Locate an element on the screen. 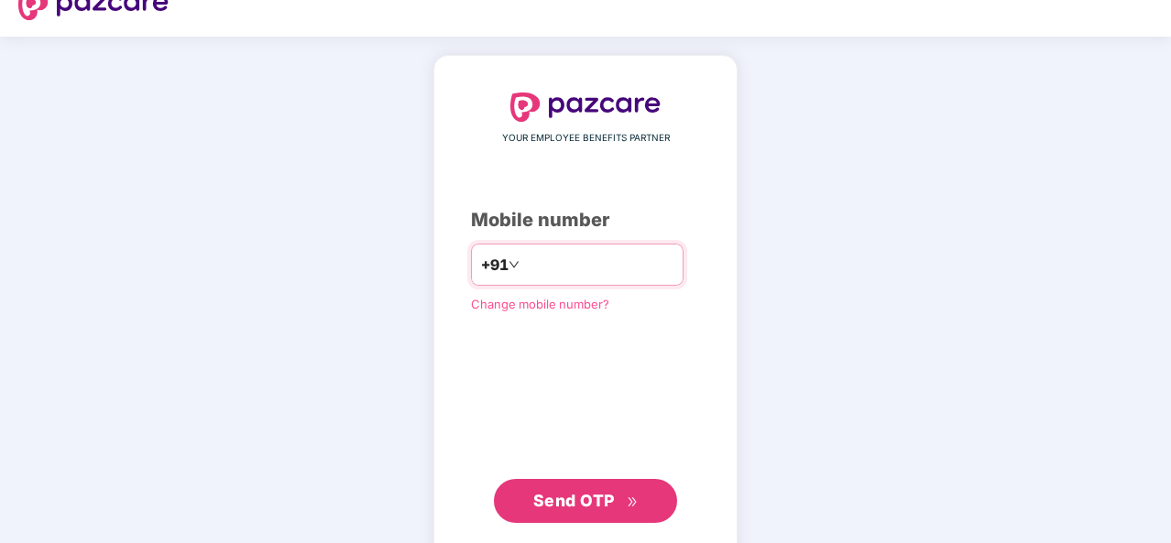 This screenshot has width=1171, height=543. span: double-right is located at coordinates (632, 502).